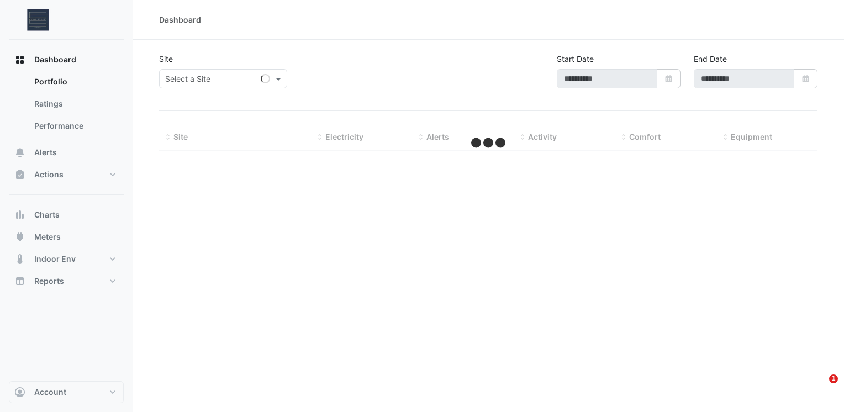 Image resolution: width=844 pixels, height=412 pixels. Describe the element at coordinates (752, 137) in the screenshot. I see `span: Equipment` at that location.